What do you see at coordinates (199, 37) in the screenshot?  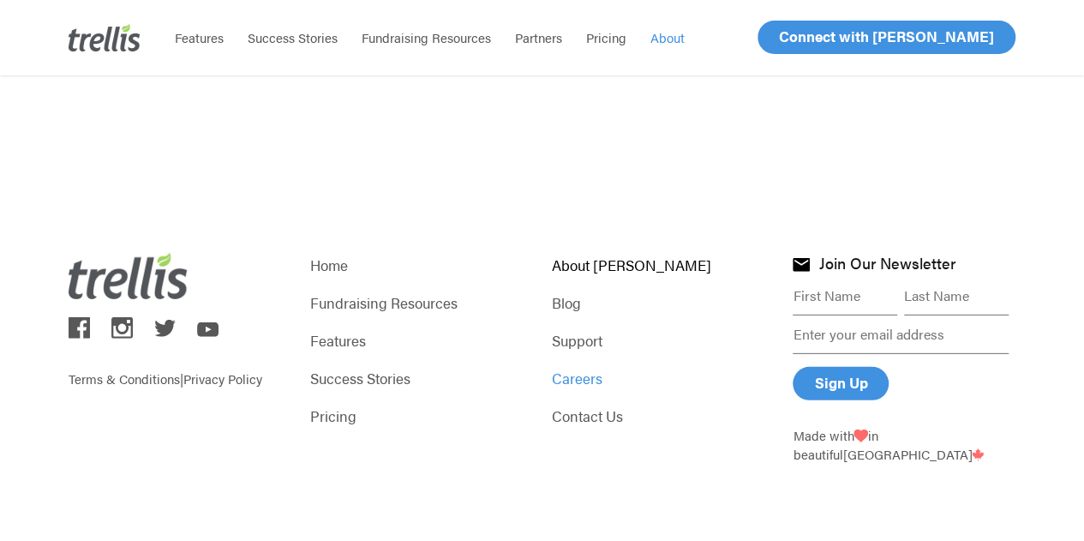 I see `span: Features` at bounding box center [199, 37].